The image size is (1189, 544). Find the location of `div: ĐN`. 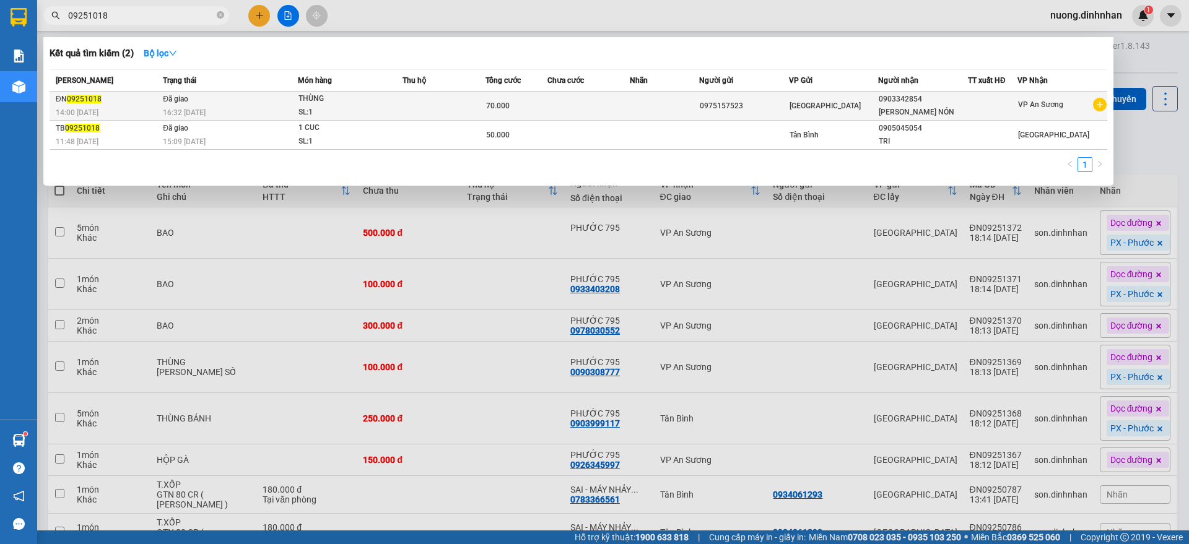

div: ĐN is located at coordinates (107, 99).